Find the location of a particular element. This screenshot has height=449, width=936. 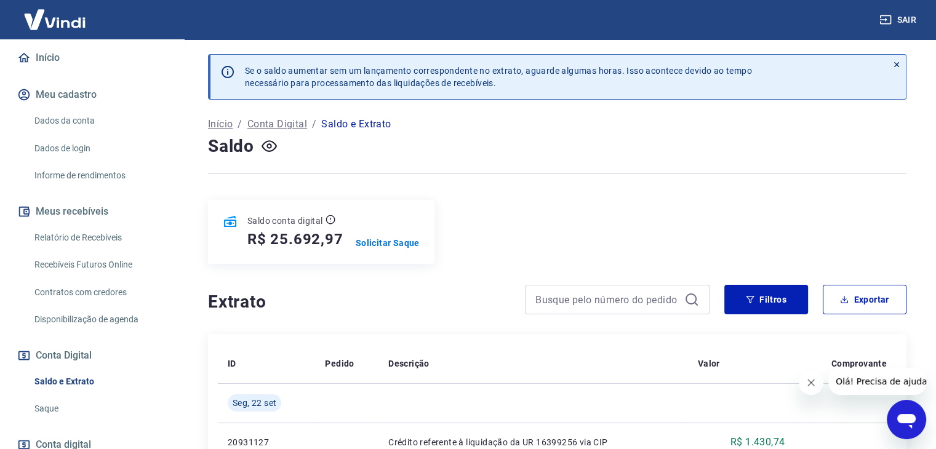

h4: Saldo is located at coordinates (231, 146).